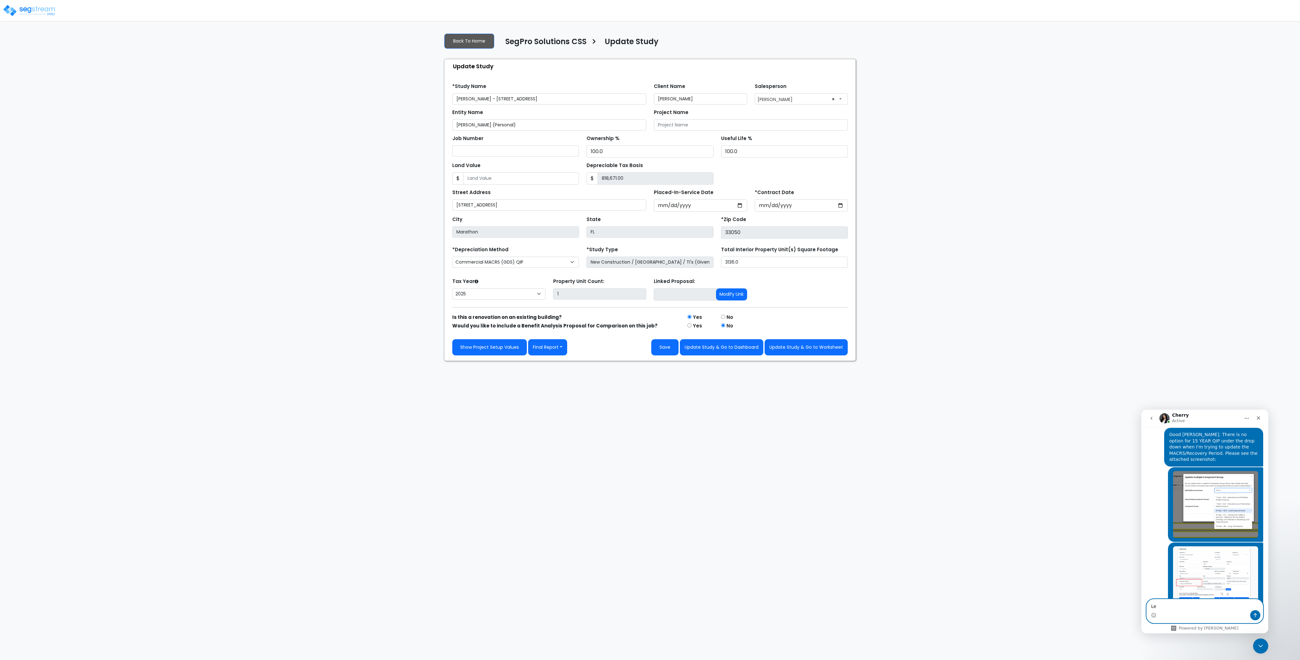 This screenshot has height=660, width=1300. What do you see at coordinates (466, 165) in the screenshot?
I see `label: Land Value` at bounding box center [466, 165].